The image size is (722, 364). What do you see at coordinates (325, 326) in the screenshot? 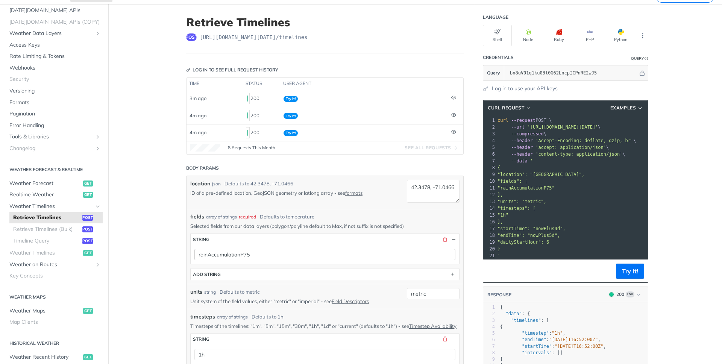
I see `p: Timesteps of the timelines: "1m", "5m", "15m", "30m", "1h", "1d" or "current" (defaults to "1h") ...` at bounding box center [325, 326].